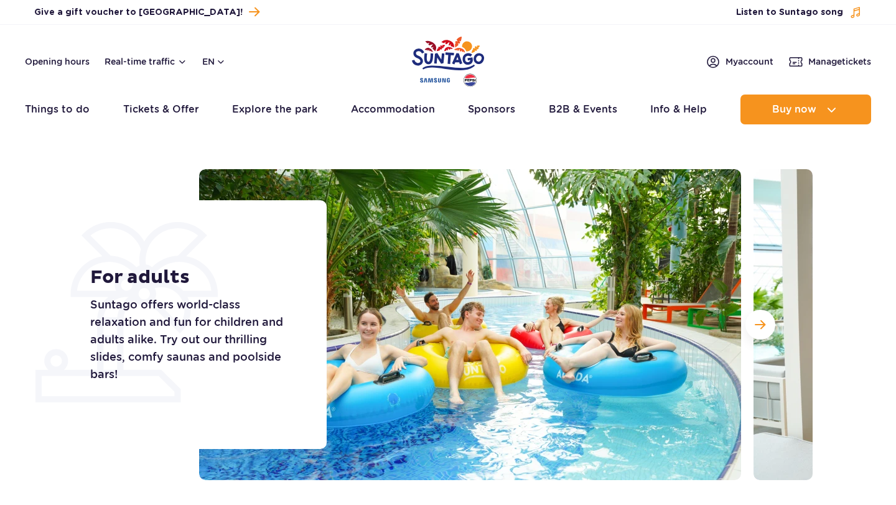 This screenshot has width=896, height=505. I want to click on span: Manage tickets, so click(840, 62).